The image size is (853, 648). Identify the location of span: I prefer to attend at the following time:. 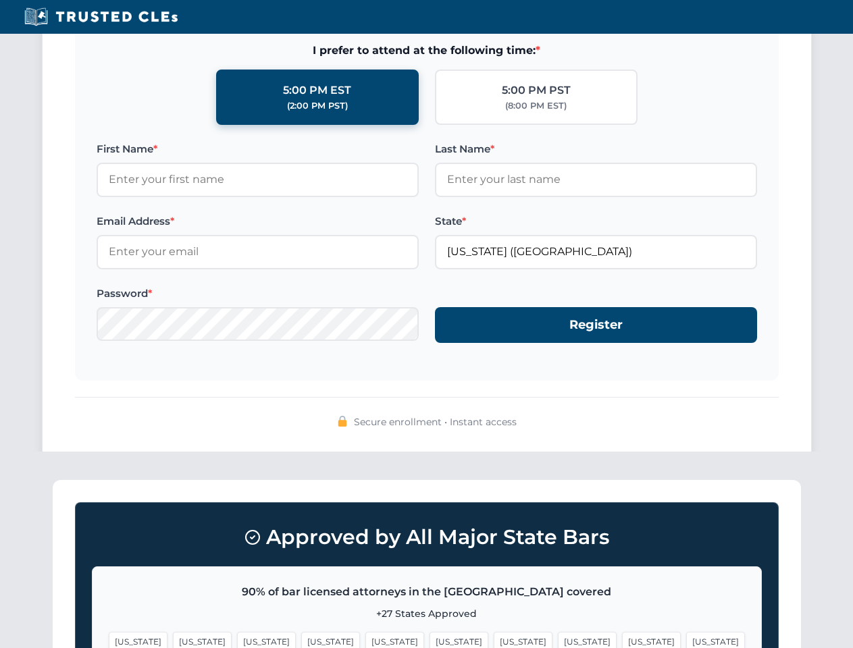
(427, 51).